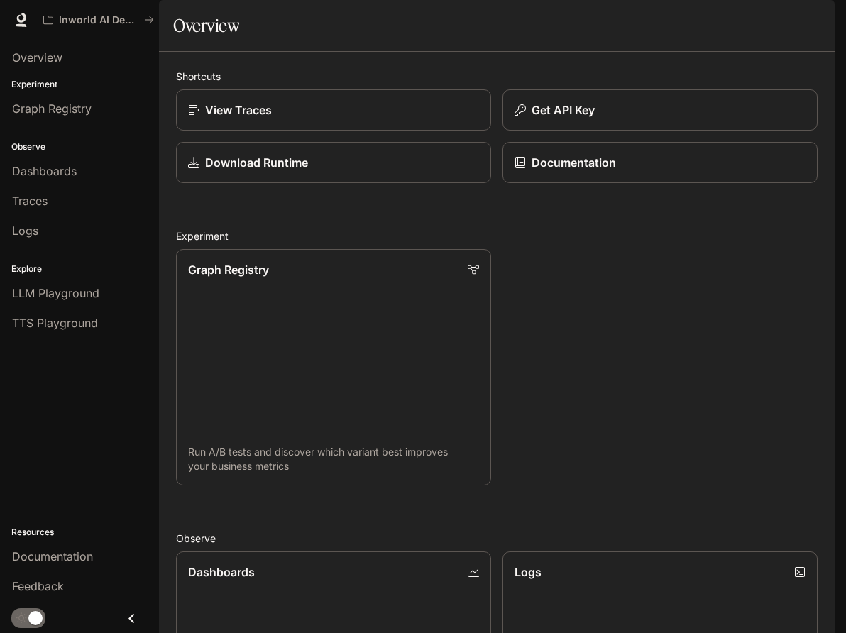 This screenshot has height=633, width=846. I want to click on a: Documentation, so click(660, 163).